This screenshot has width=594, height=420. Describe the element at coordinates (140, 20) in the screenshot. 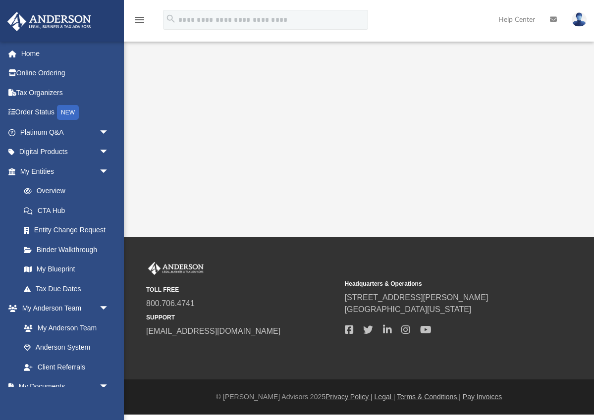

I see `i: menu` at that location.